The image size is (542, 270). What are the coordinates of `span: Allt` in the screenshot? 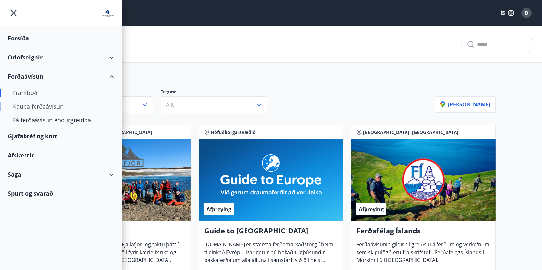 It's located at (170, 105).